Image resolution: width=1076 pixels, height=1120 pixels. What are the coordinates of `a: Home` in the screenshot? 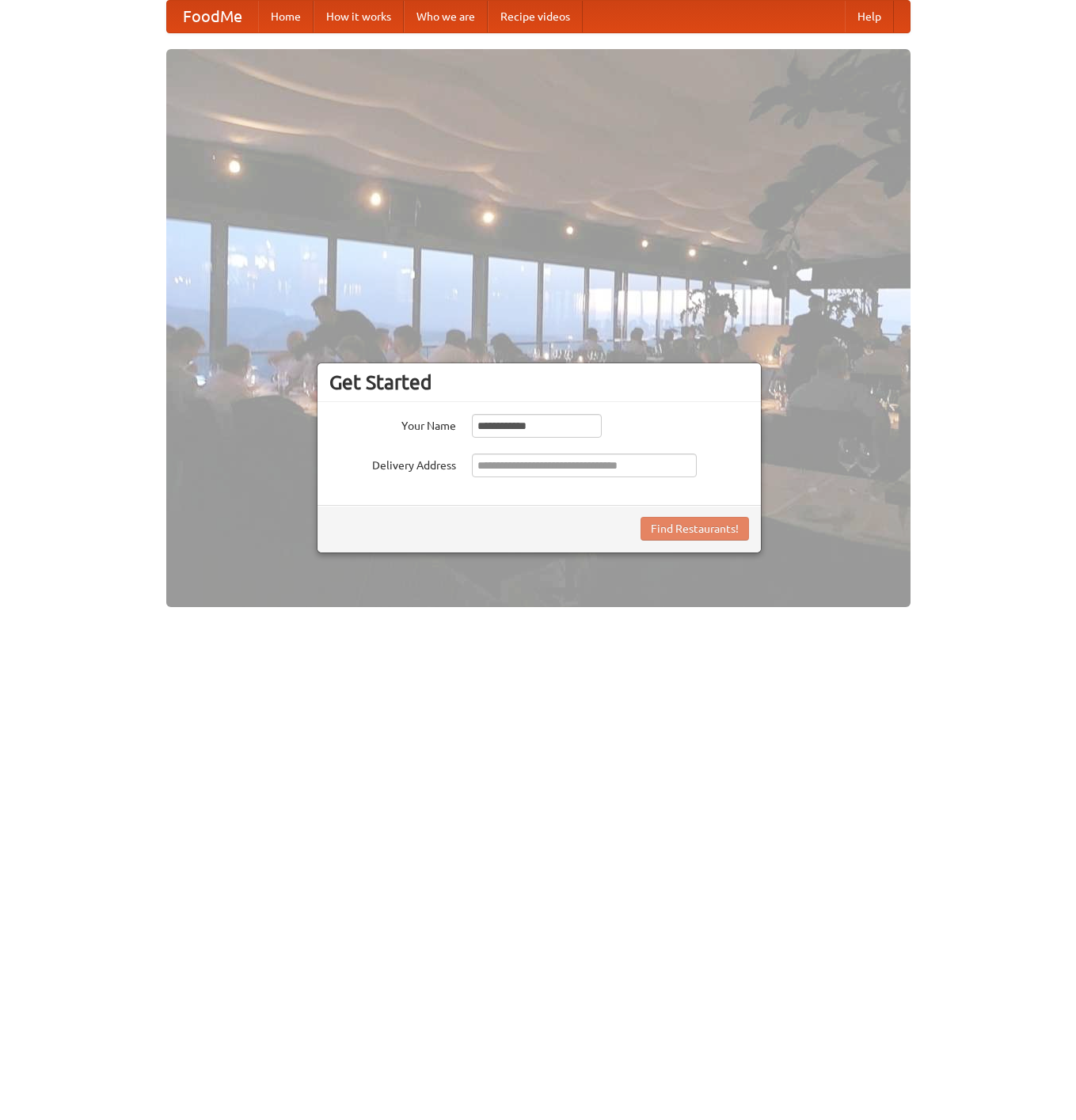 It's located at (286, 17).